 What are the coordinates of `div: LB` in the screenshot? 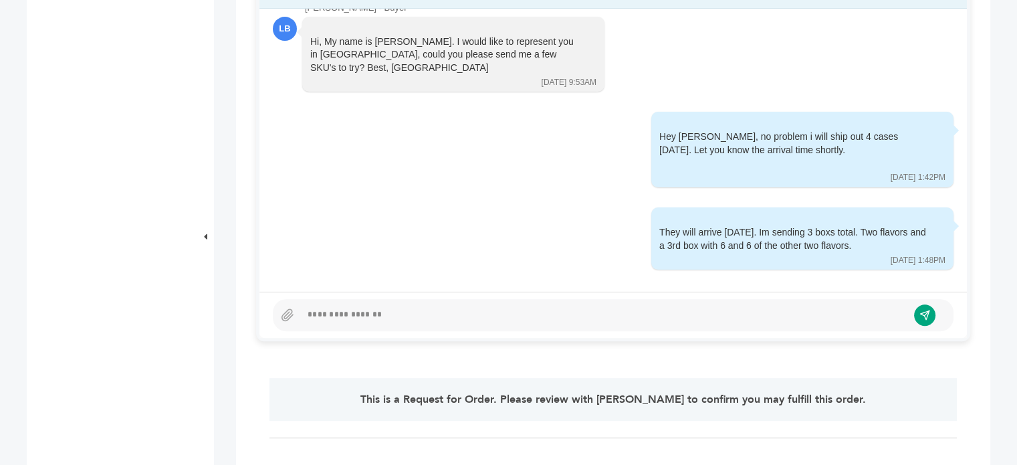 It's located at (285, 29).